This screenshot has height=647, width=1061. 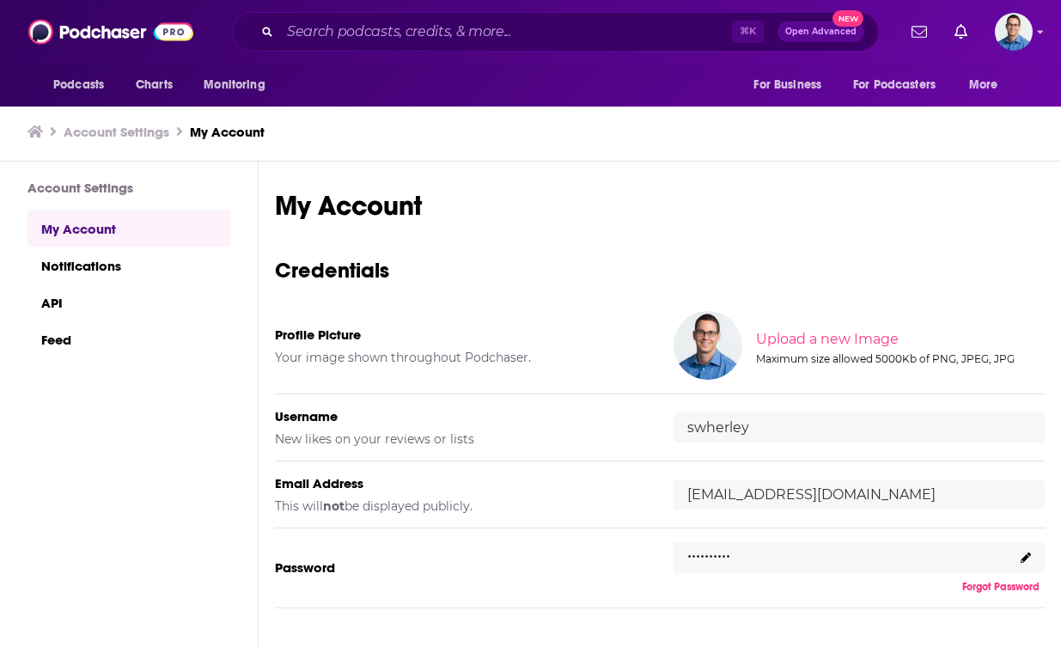 I want to click on a: API, so click(x=129, y=302).